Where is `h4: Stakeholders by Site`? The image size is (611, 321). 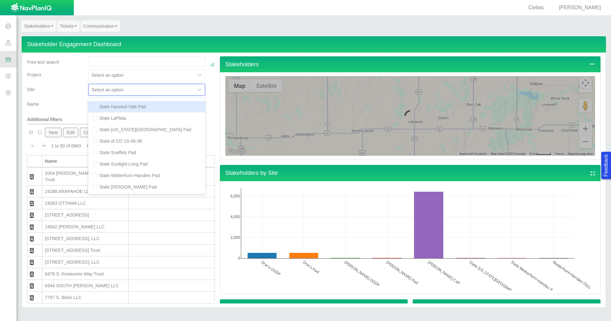 h4: Stakeholders by Site is located at coordinates (410, 173).